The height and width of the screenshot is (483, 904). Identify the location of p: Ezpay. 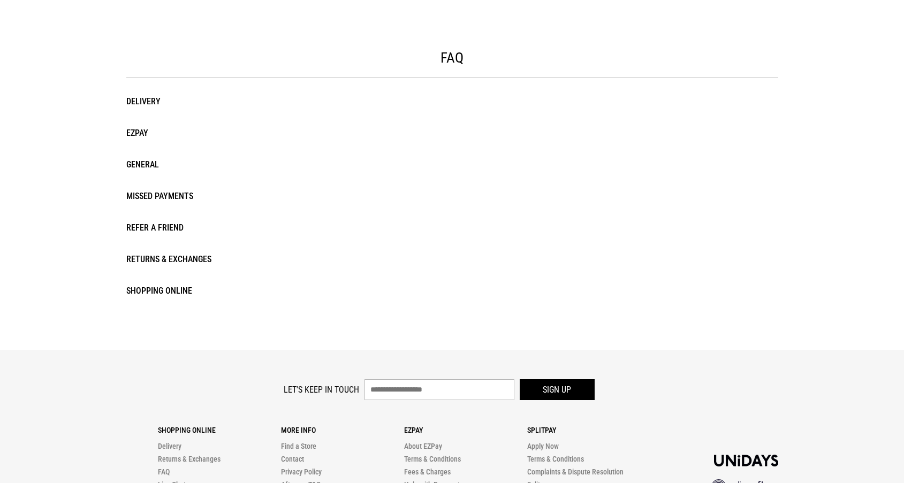
(466, 430).